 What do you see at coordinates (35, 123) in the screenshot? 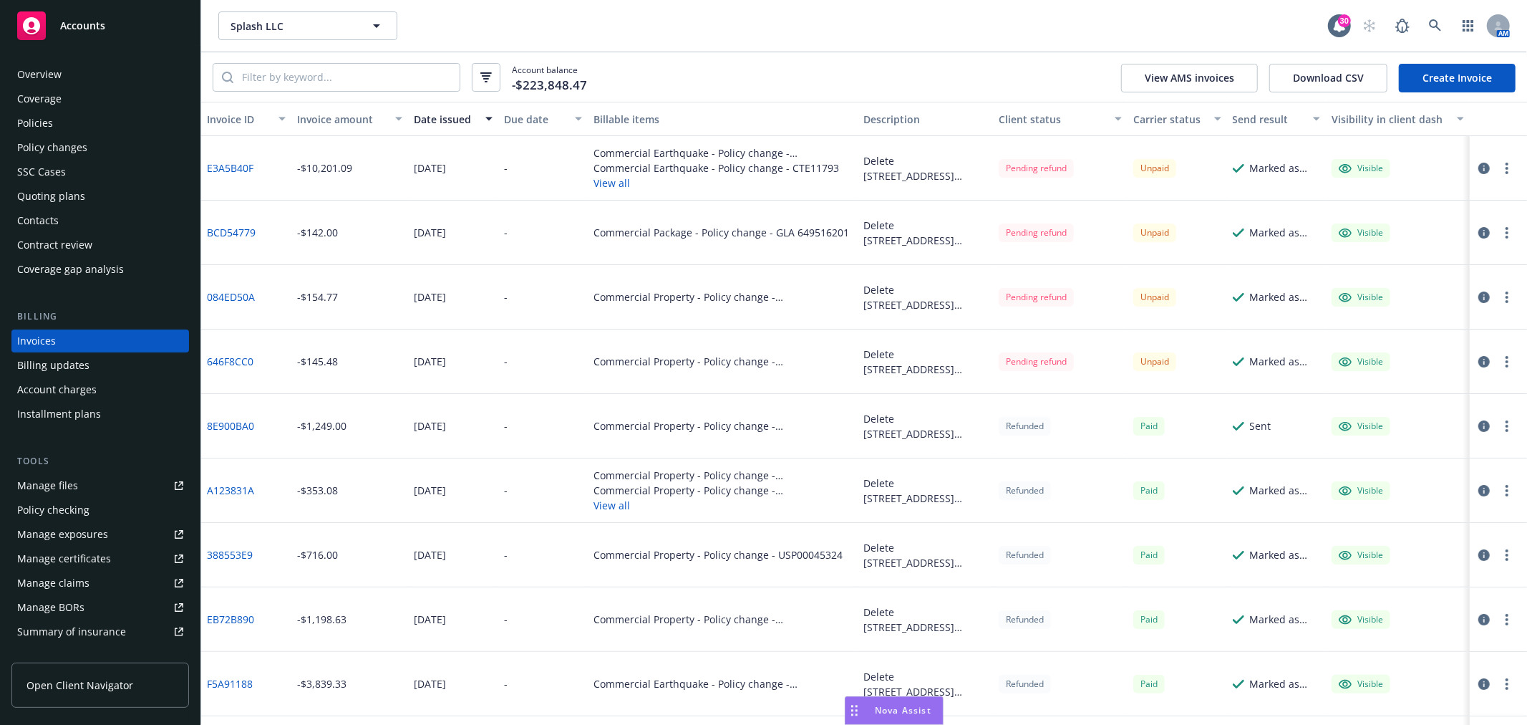
I see `div: Policies` at bounding box center [35, 123].